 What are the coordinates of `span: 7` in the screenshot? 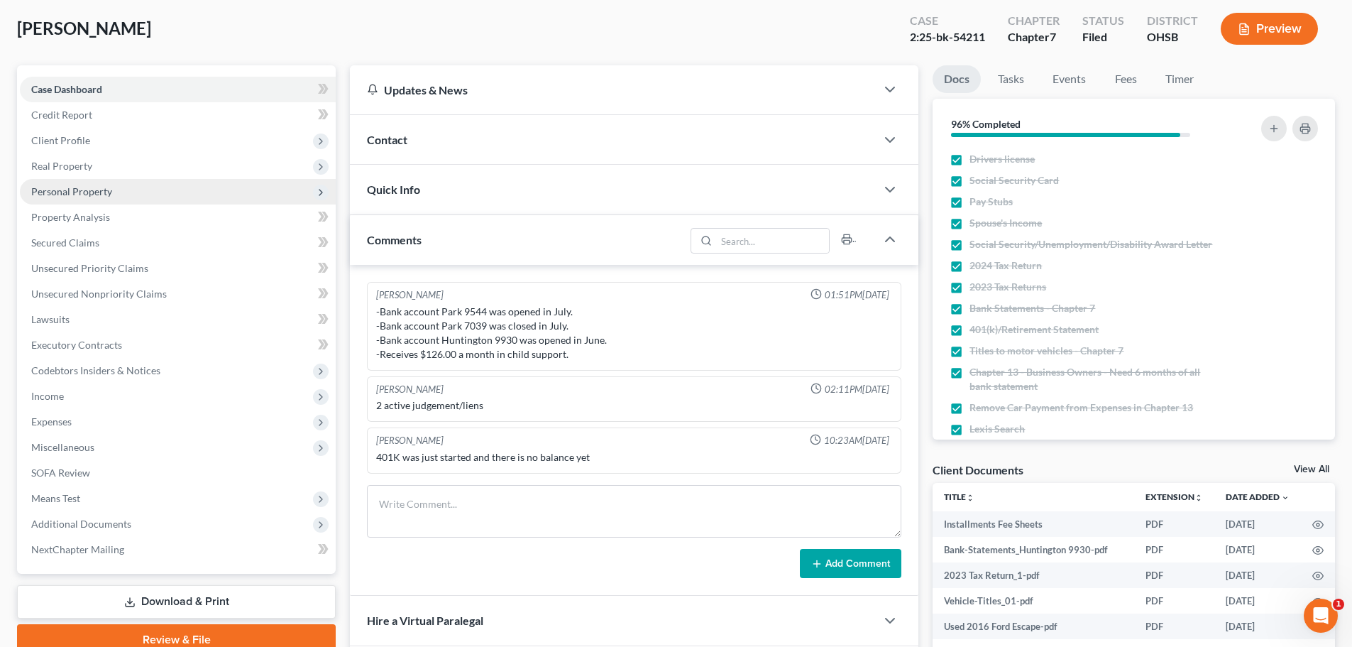 It's located at (1053, 36).